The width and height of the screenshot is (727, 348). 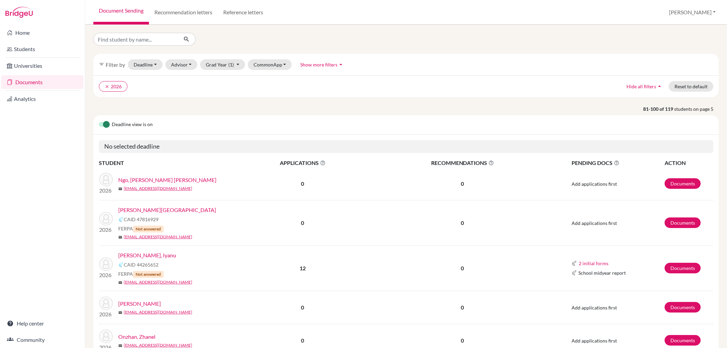 What do you see at coordinates (303, 268) in the screenshot?
I see `b: 12` at bounding box center [303, 268].